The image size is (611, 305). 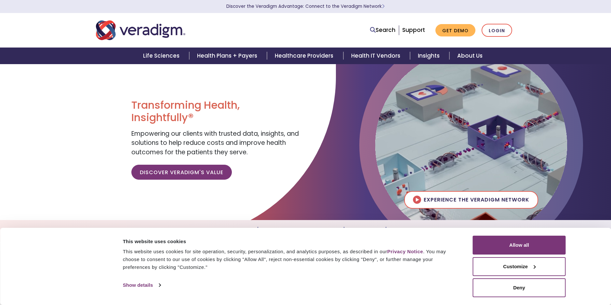 I want to click on a: Careers, so click(x=406, y=230).